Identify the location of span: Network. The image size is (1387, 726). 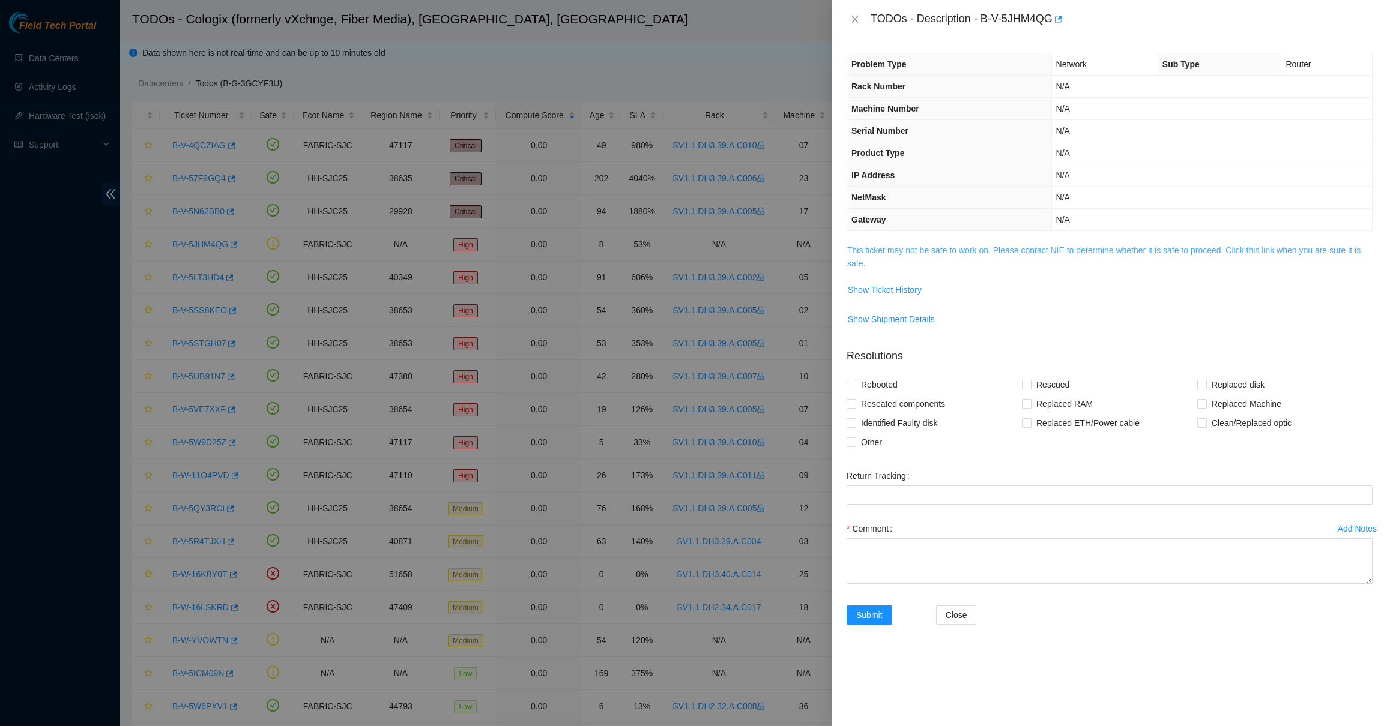
(1071, 64).